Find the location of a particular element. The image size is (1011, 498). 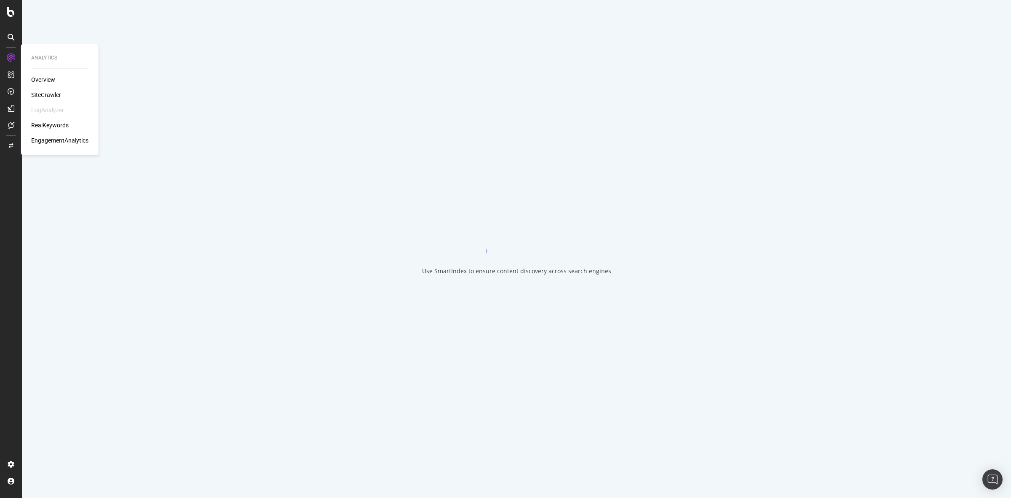

div: RealKeywords is located at coordinates (50, 125).